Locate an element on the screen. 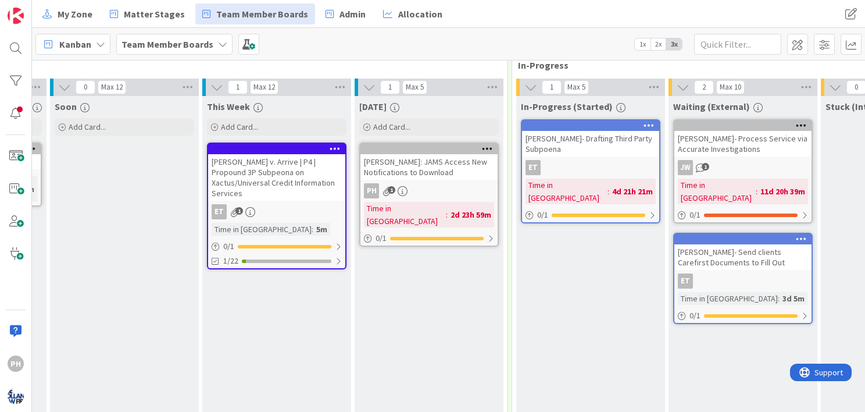 Image resolution: width=865 pixels, height=412 pixels. a: Matter Stages is located at coordinates (147, 14).